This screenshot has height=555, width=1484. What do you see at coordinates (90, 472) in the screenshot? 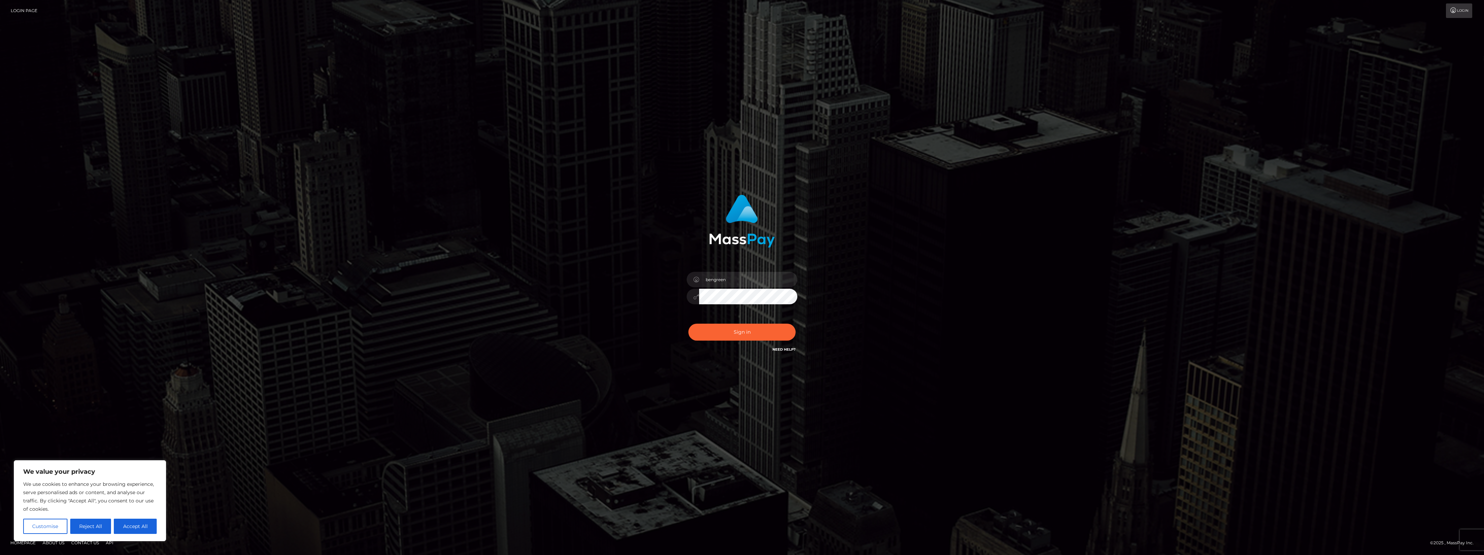
I see `p: We value your privacy` at bounding box center [90, 472].